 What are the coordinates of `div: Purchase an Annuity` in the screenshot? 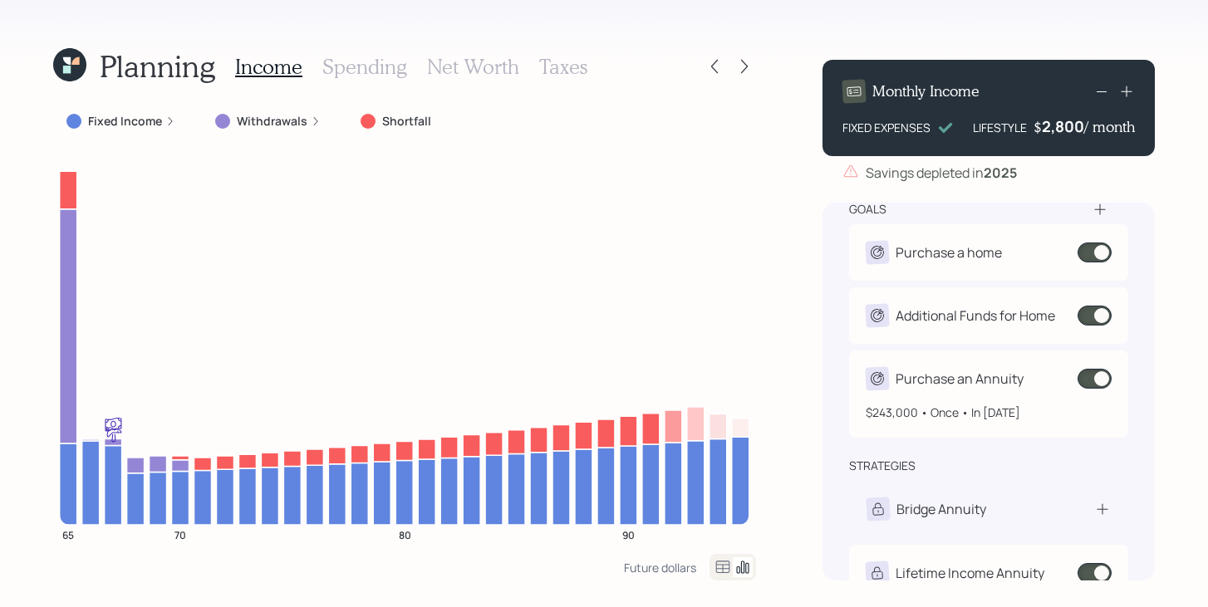 It's located at (959, 379).